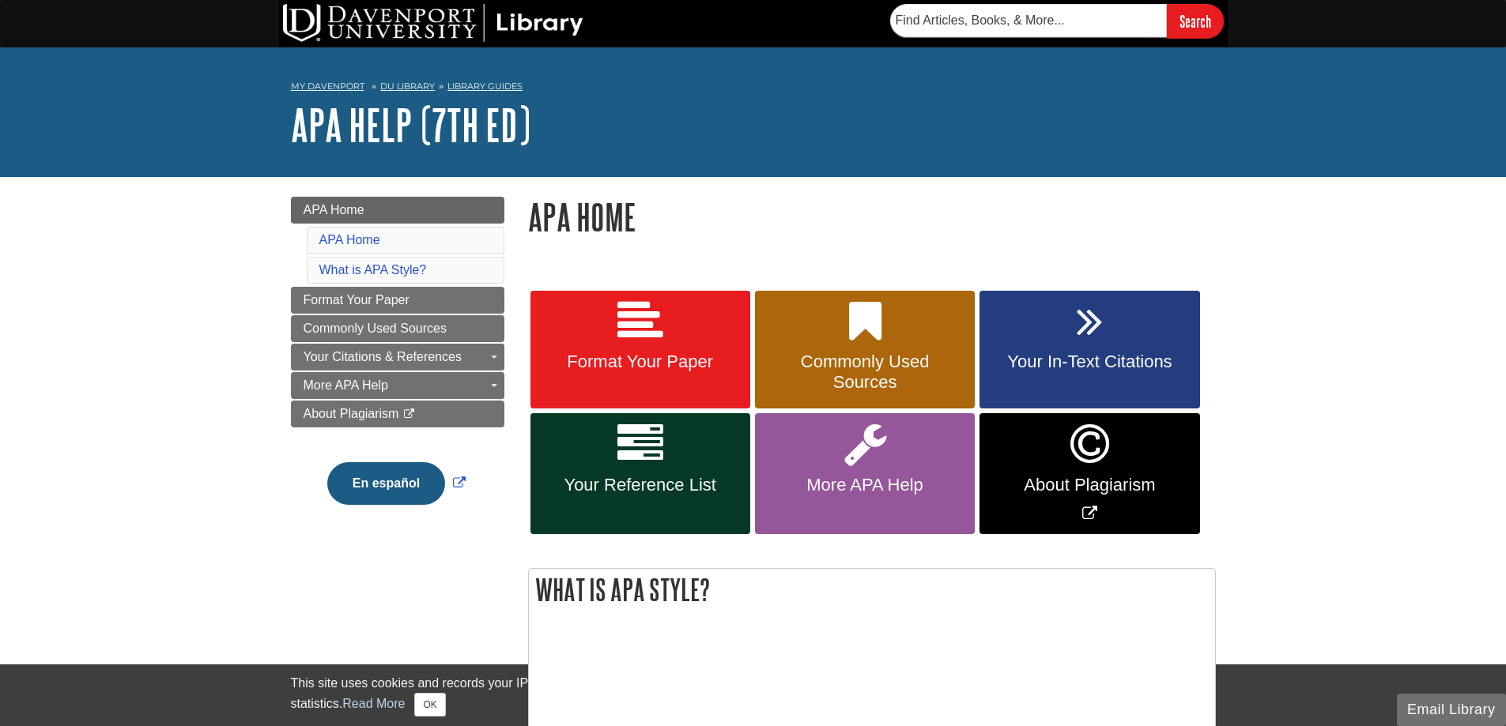 Image resolution: width=1506 pixels, height=726 pixels. Describe the element at coordinates (640, 473) in the screenshot. I see `a: Your Reference List` at that location.